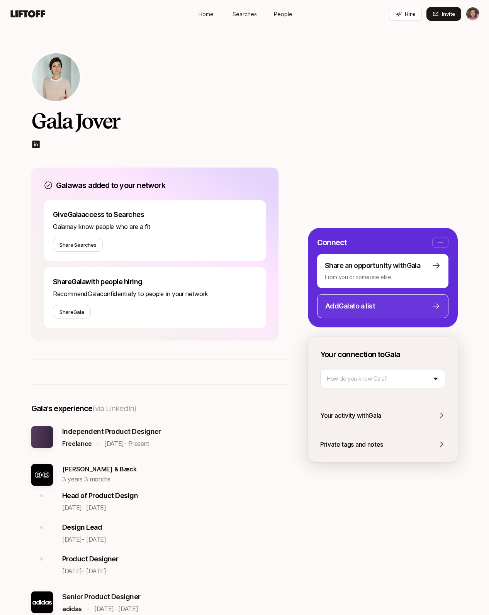  I want to click on img: Bakken & Bæck logo, so click(42, 475).